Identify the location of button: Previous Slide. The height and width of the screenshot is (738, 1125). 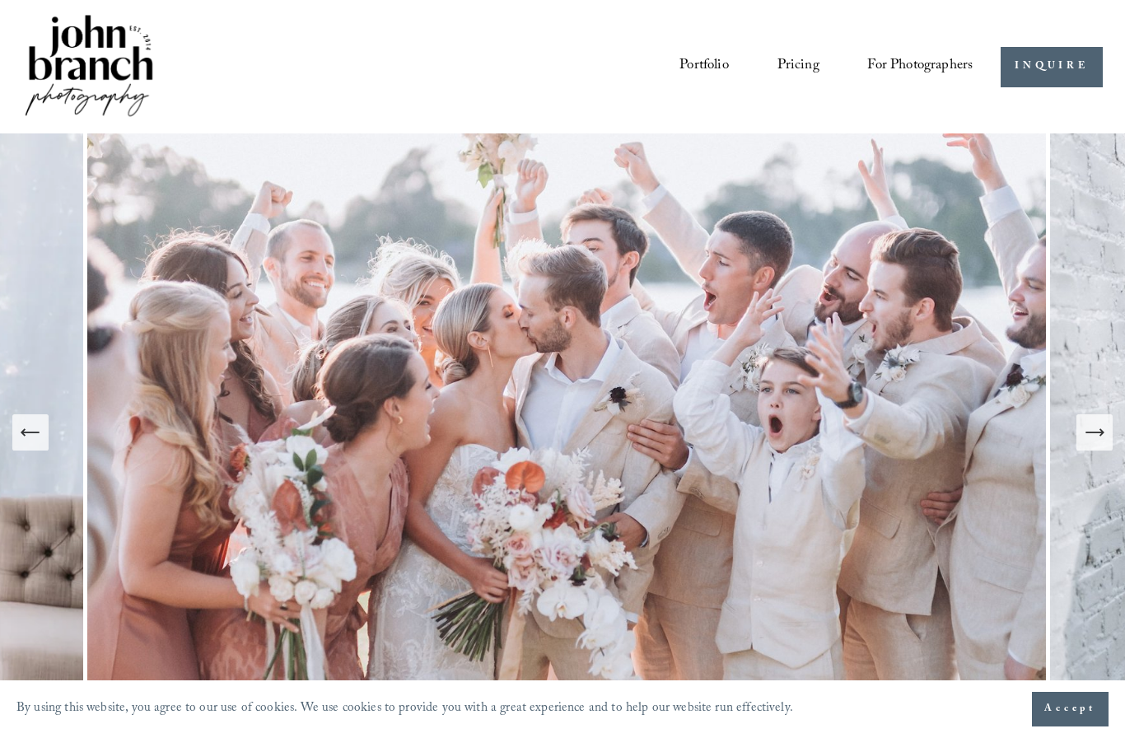
(30, 432).